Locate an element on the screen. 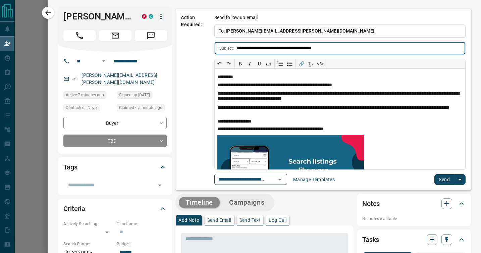 The height and width of the screenshot is (253, 481). span: Call is located at coordinates (80, 36).